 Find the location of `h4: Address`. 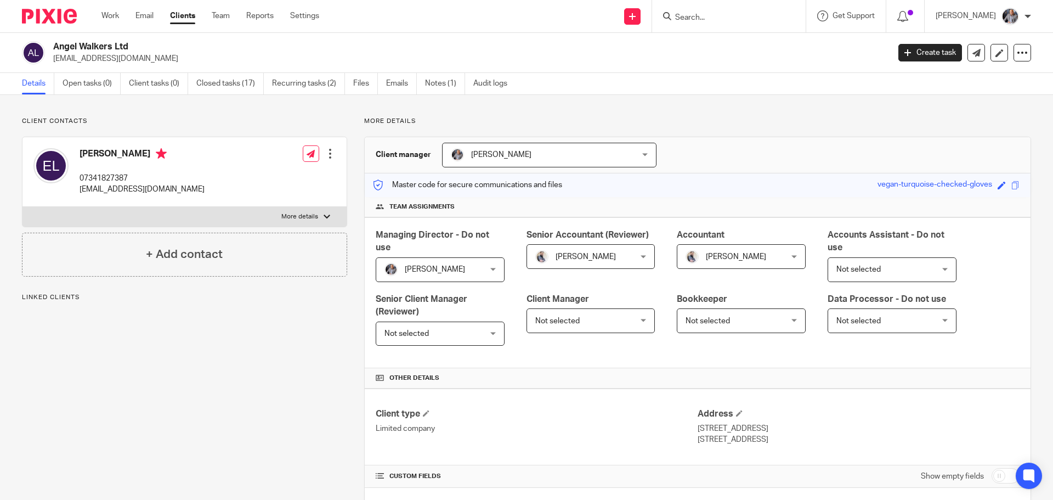

h4: Address is located at coordinates (858, 413).